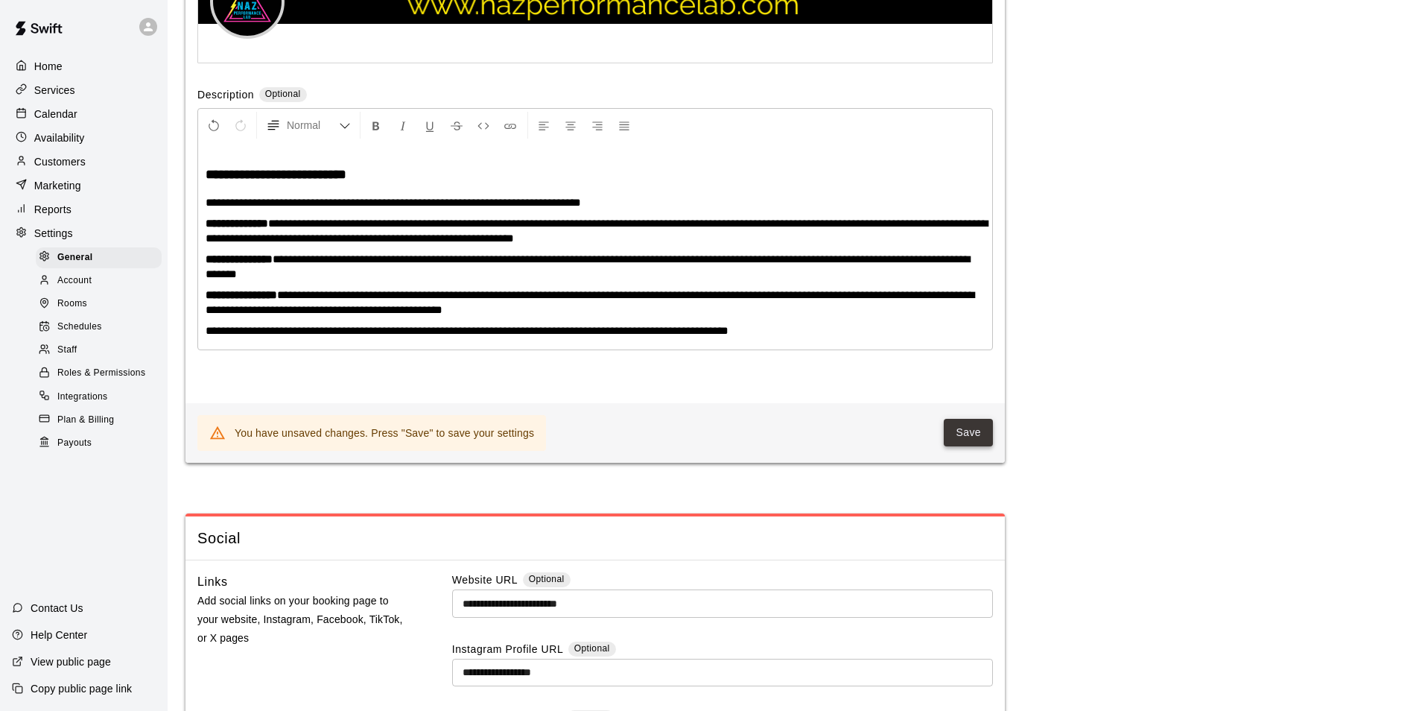 Image resolution: width=1413 pixels, height=711 pixels. Describe the element at coordinates (969, 432) in the screenshot. I see `button: Save` at that location.